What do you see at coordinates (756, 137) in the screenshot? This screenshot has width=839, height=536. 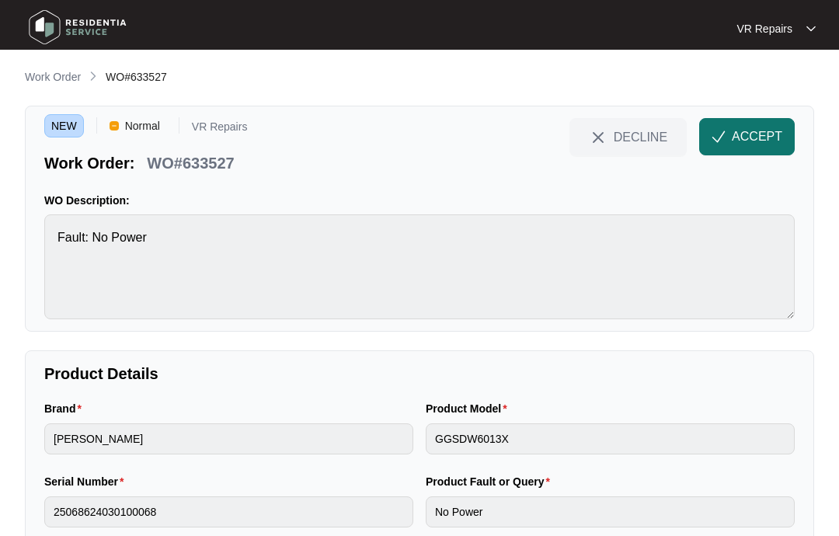 I see `span: ACCEPT` at bounding box center [756, 137].